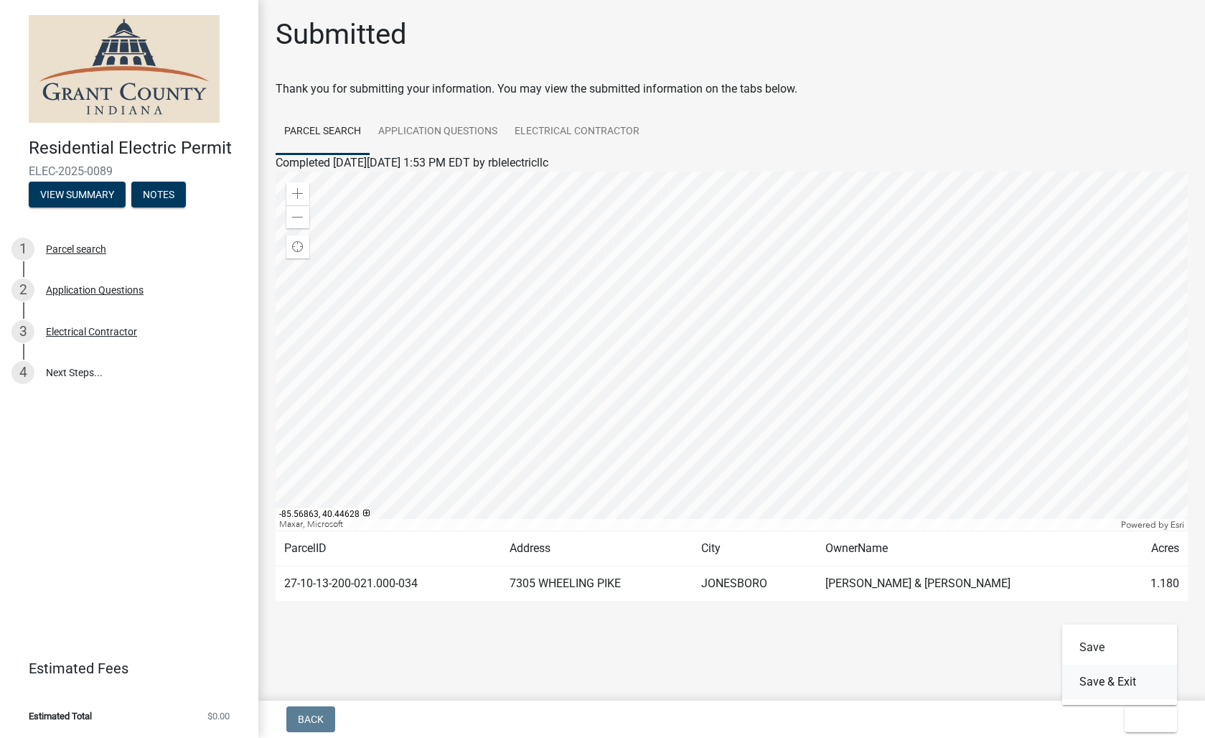 The height and width of the screenshot is (738, 1205). What do you see at coordinates (1119, 682) in the screenshot?
I see `button: Save & Exit` at bounding box center [1119, 682].